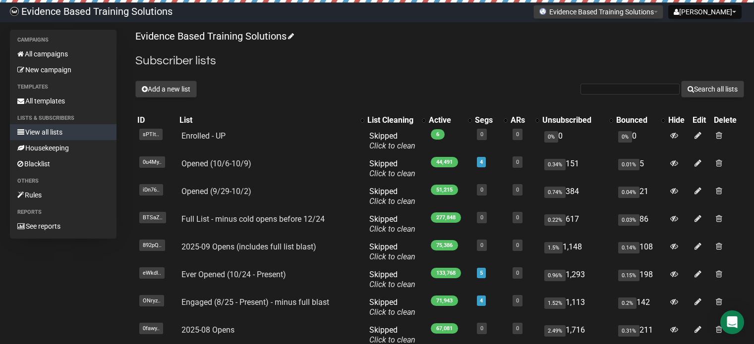 The image size is (754, 344). I want to click on th: ID: No sort applied, sorting is disabled, so click(156, 120).